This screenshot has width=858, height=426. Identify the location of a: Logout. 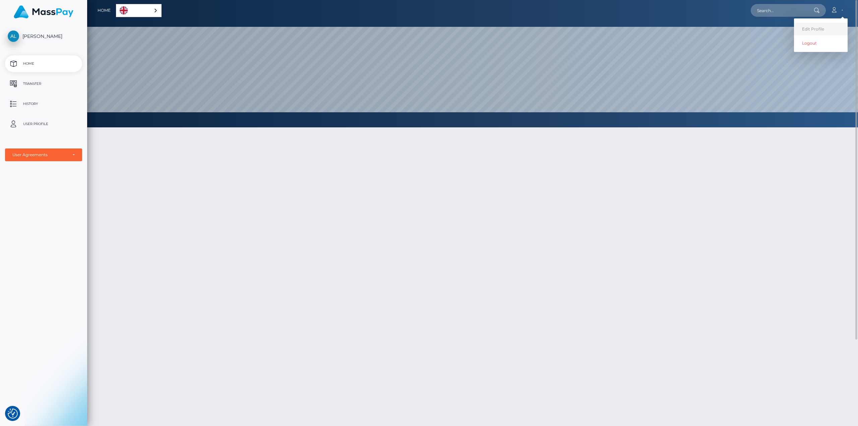
(821, 43).